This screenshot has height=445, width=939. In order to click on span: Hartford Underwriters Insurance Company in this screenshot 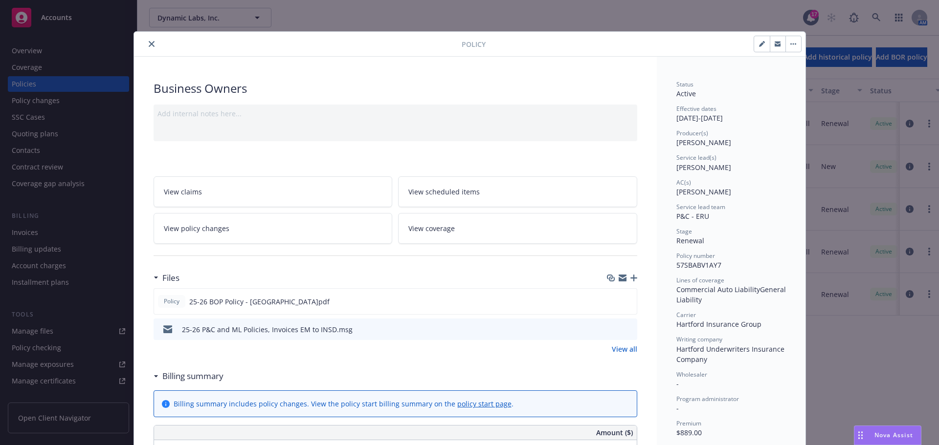, I will do `click(731, 355)`.